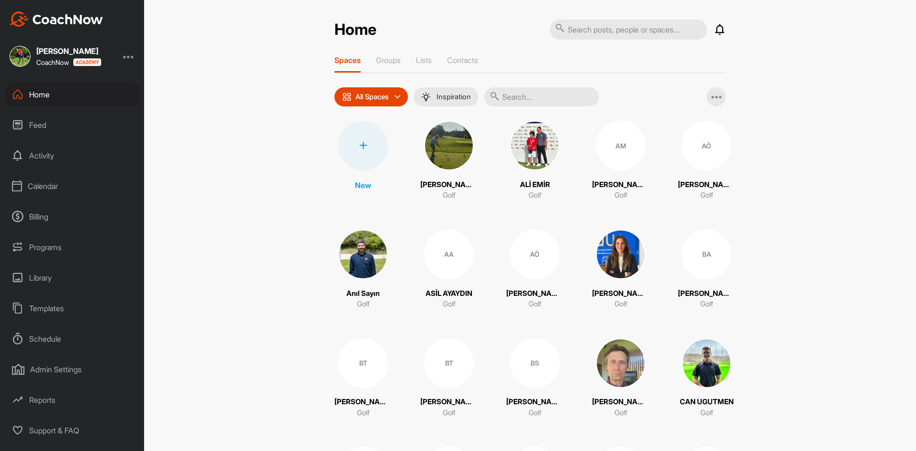 The image size is (916, 451). I want to click on p: Anıl Sayın, so click(363, 293).